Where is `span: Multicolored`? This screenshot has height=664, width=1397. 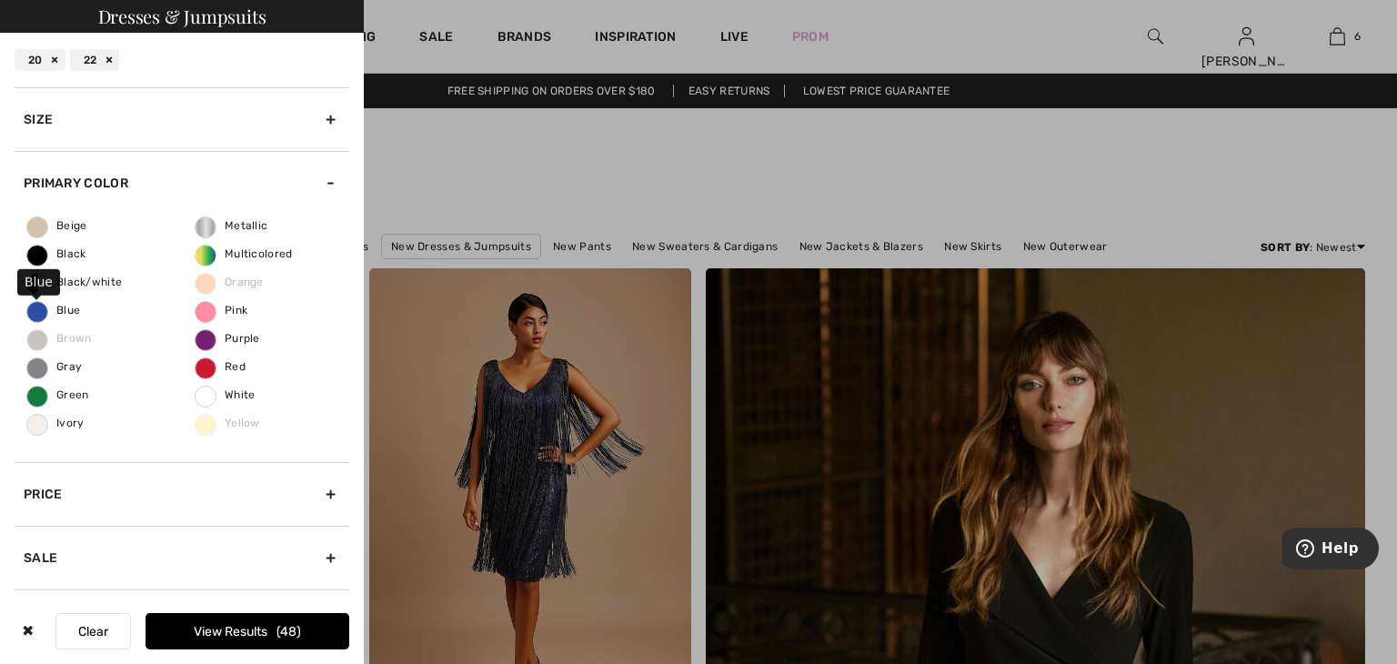 span: Multicolored is located at coordinates (244, 254).